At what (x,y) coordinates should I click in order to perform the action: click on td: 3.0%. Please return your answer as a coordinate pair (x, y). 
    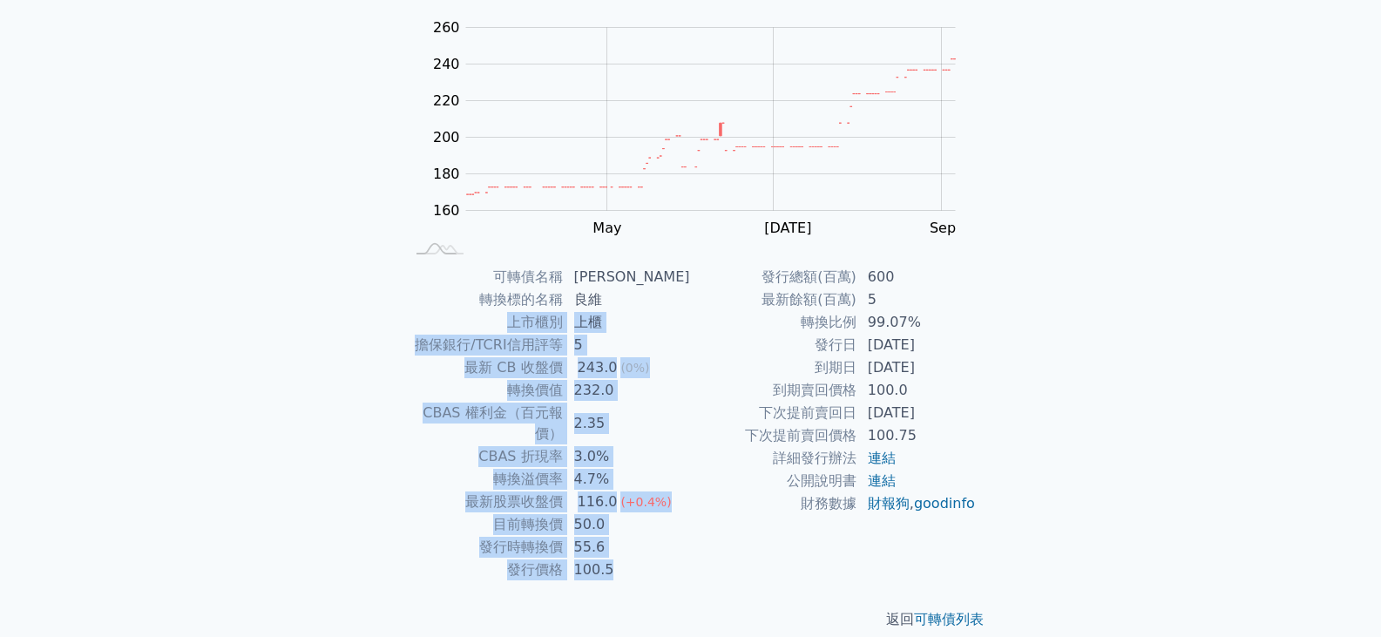
    Looking at the image, I should click on (627, 457).